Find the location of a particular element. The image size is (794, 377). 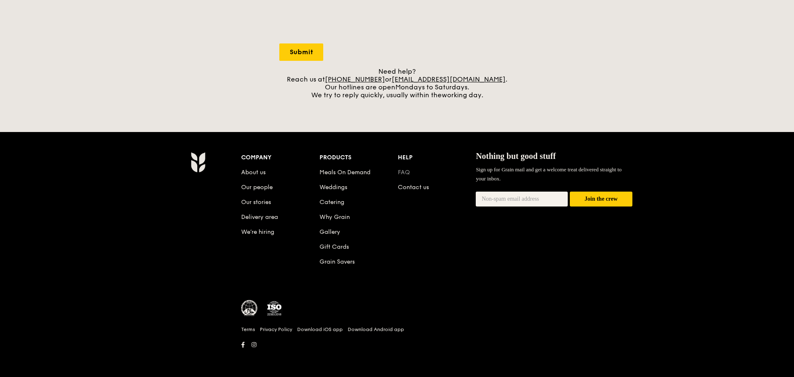

img: MUIS Halal Certified is located at coordinates (249, 309).